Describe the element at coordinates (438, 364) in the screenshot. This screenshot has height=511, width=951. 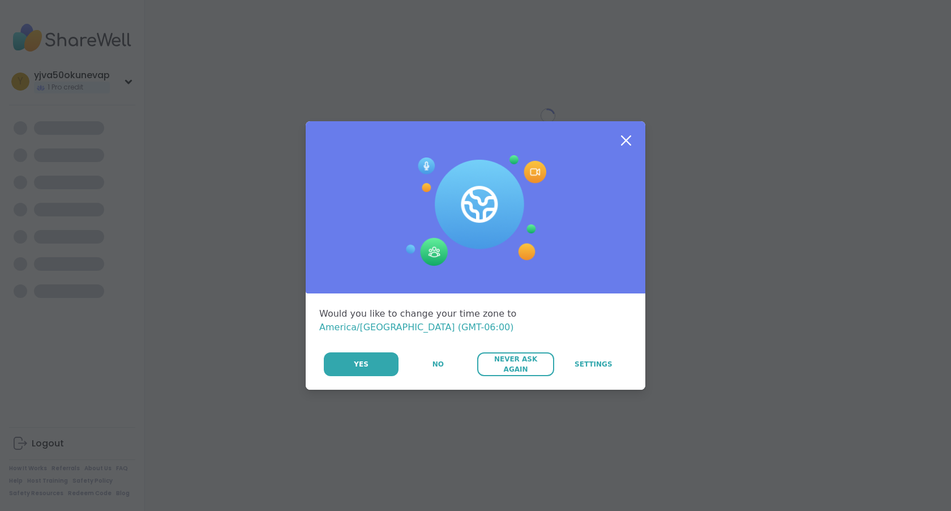
I see `span: No` at that location.